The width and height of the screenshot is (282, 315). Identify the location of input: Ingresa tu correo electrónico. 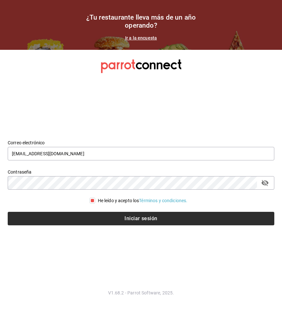
(141, 153).